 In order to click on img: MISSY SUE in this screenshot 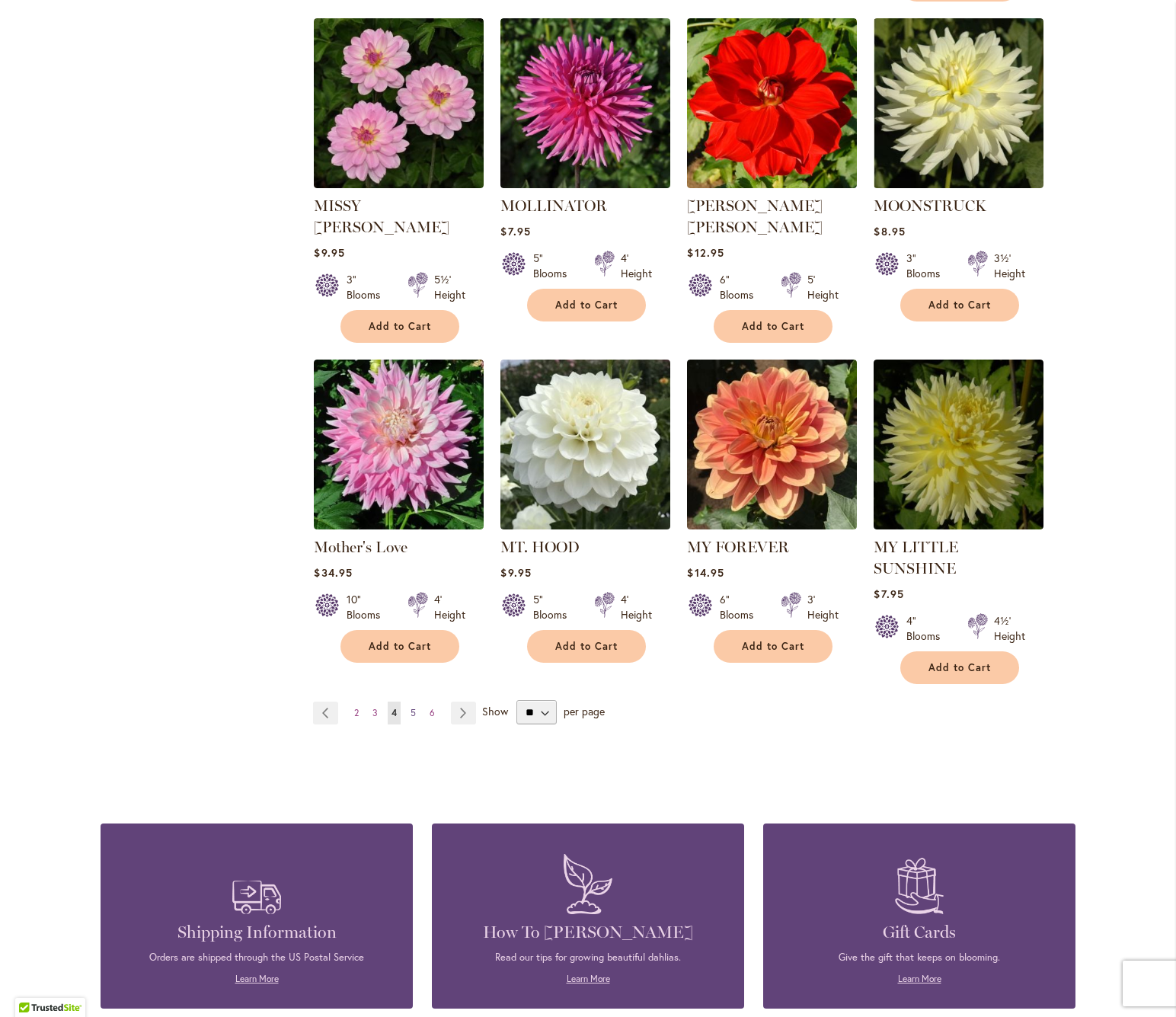, I will do `click(398, 102)`.